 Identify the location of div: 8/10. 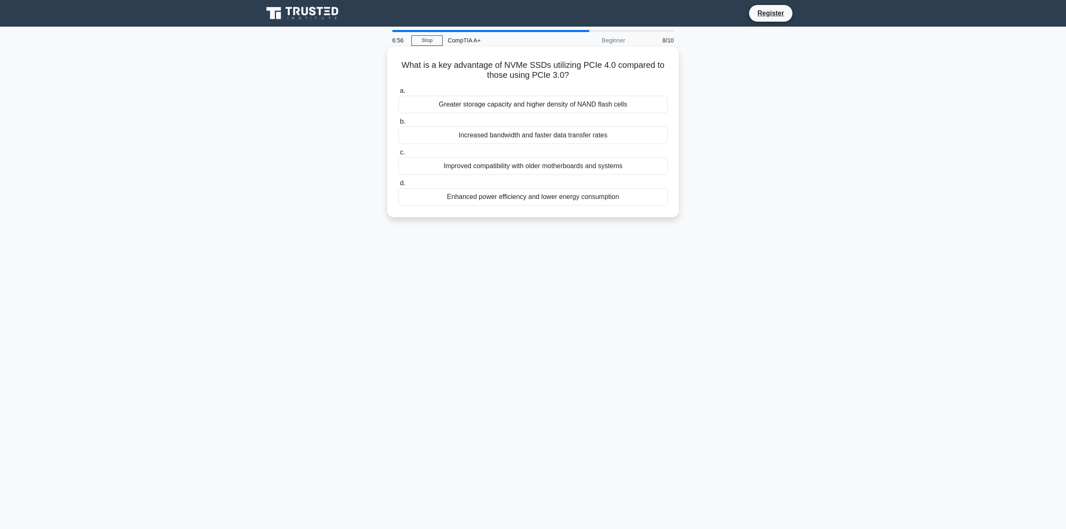
(654, 40).